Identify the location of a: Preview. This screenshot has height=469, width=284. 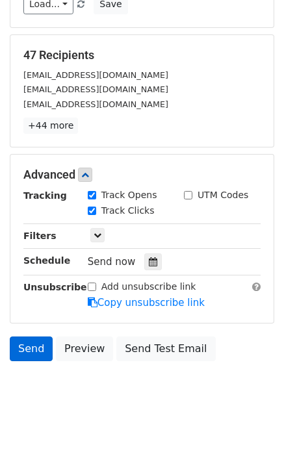
(84, 349).